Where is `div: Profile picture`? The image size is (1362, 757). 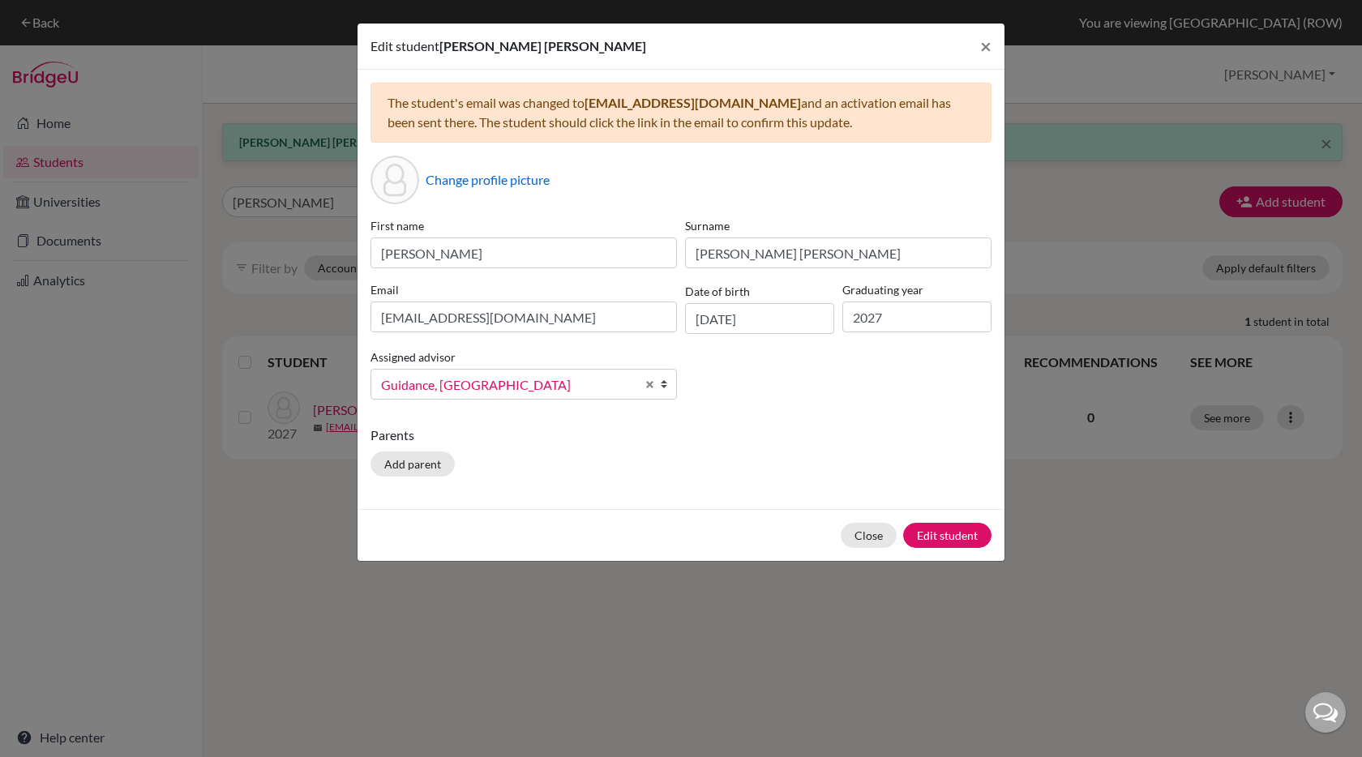
div: Profile picture is located at coordinates (395, 180).